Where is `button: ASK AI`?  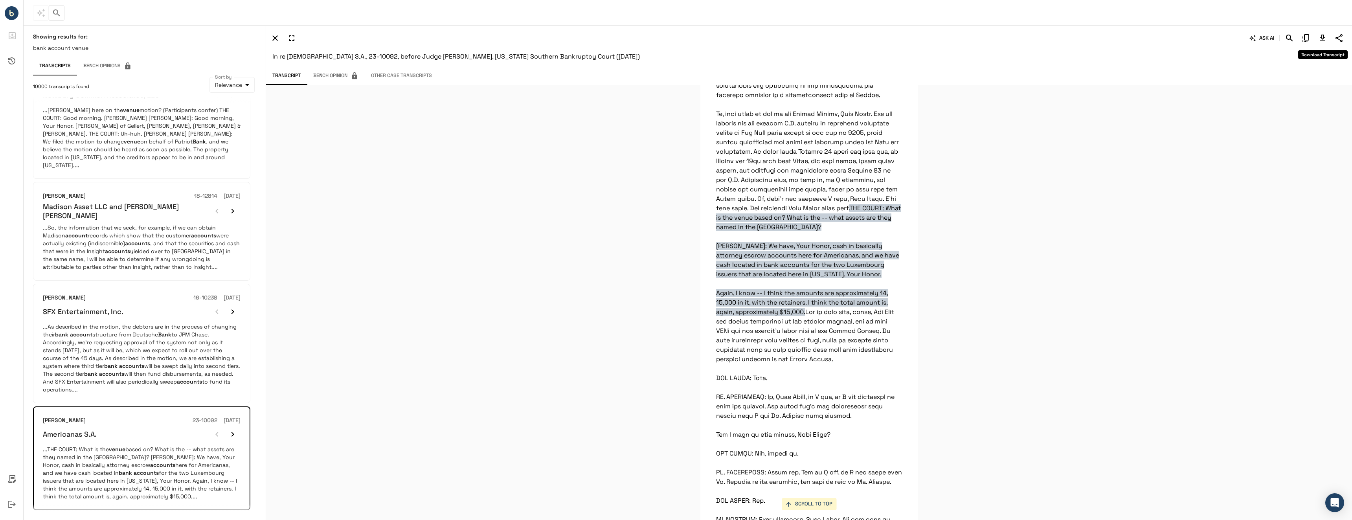
button: ASK AI is located at coordinates (1262, 38).